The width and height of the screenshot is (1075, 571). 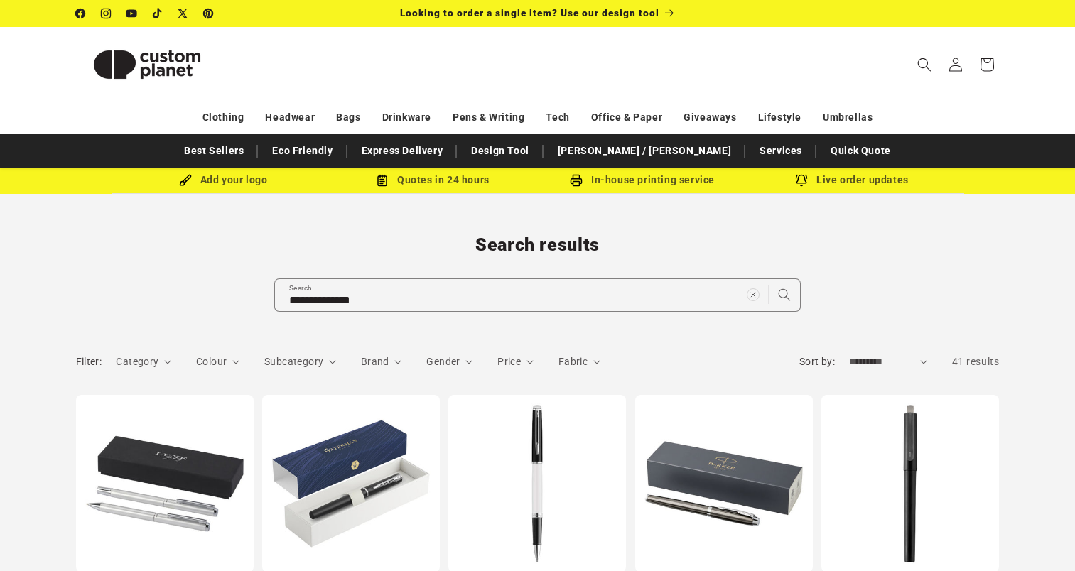 I want to click on span: Brand, so click(x=375, y=362).